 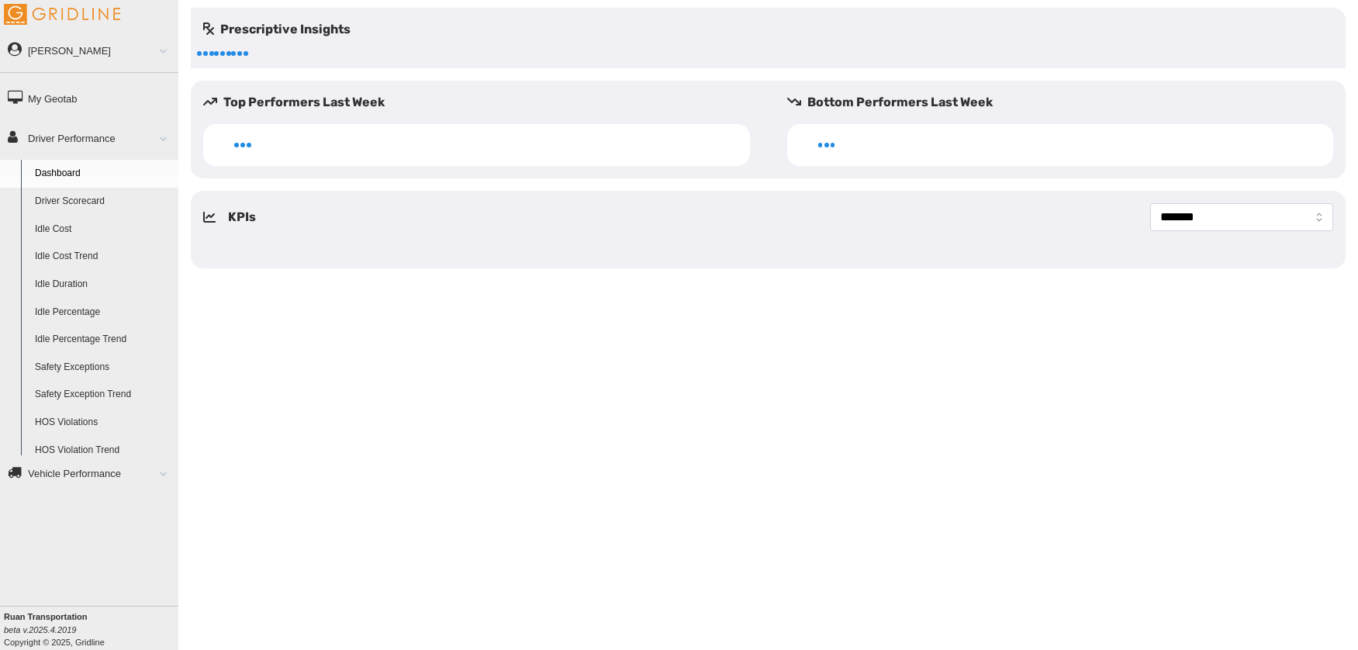 I want to click on a: Idle Cost, so click(x=103, y=230).